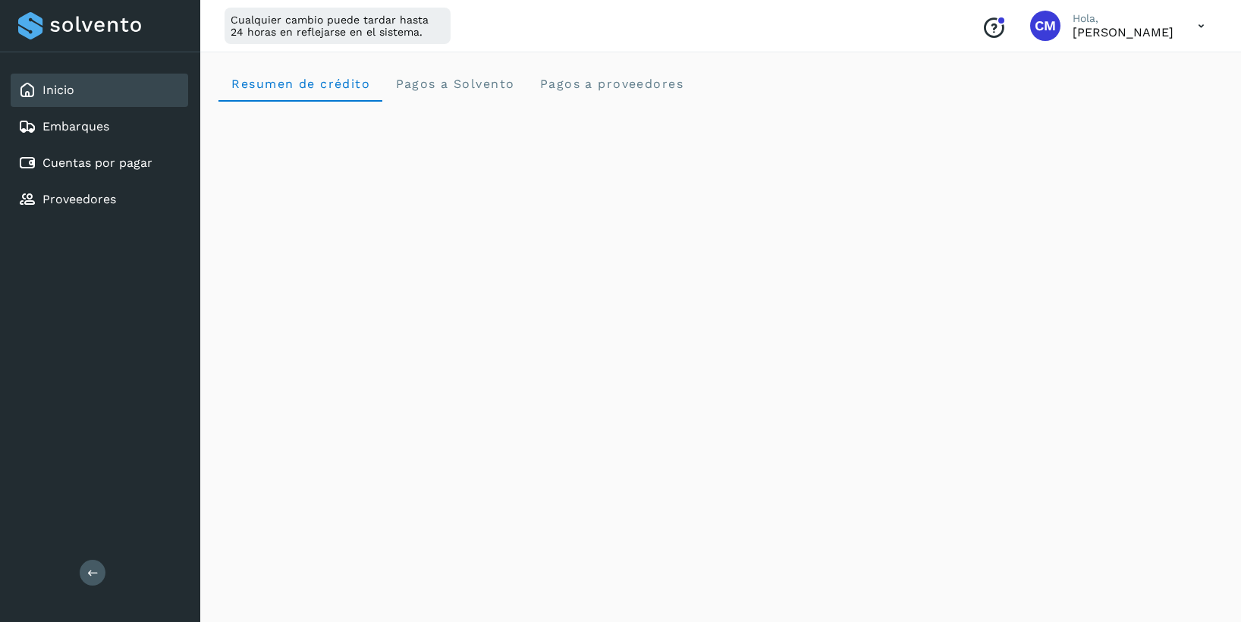  Describe the element at coordinates (99, 127) in the screenshot. I see `div: Embarques` at that location.